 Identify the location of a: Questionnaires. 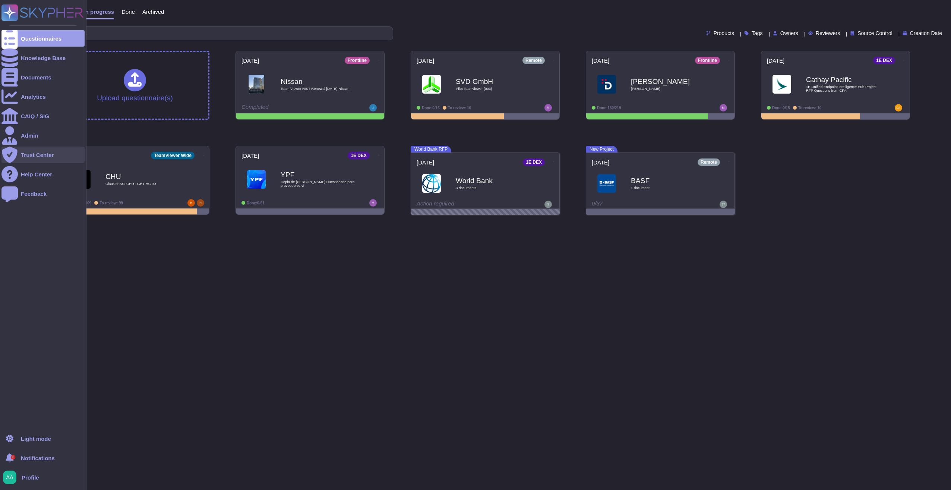
(43, 38).